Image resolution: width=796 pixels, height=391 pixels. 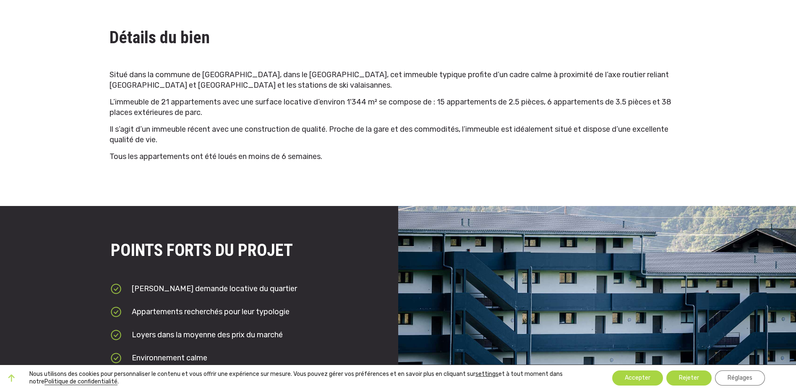 I want to click on li: Environnement calme, so click(x=260, y=358).